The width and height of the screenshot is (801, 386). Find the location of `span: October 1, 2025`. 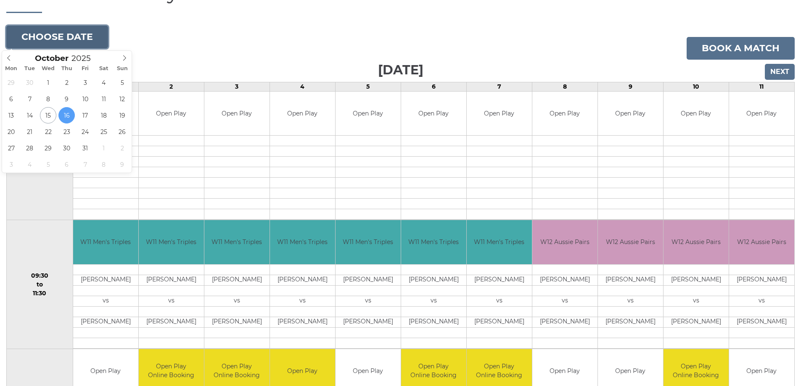

span: October 1, 2025 is located at coordinates (48, 82).